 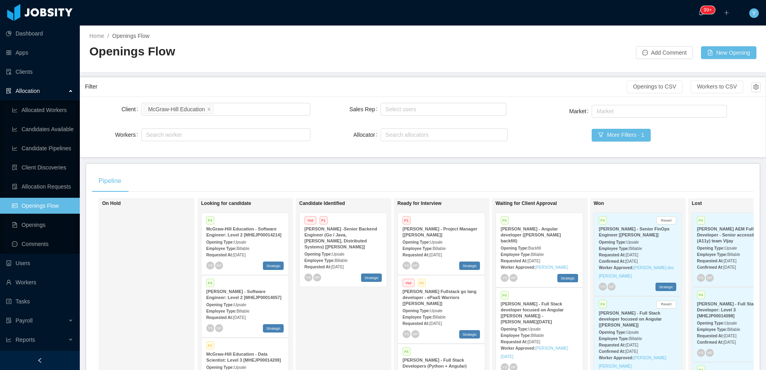 What do you see at coordinates (367, 135) in the screenshot?
I see `label: Allocator` at bounding box center [367, 135].